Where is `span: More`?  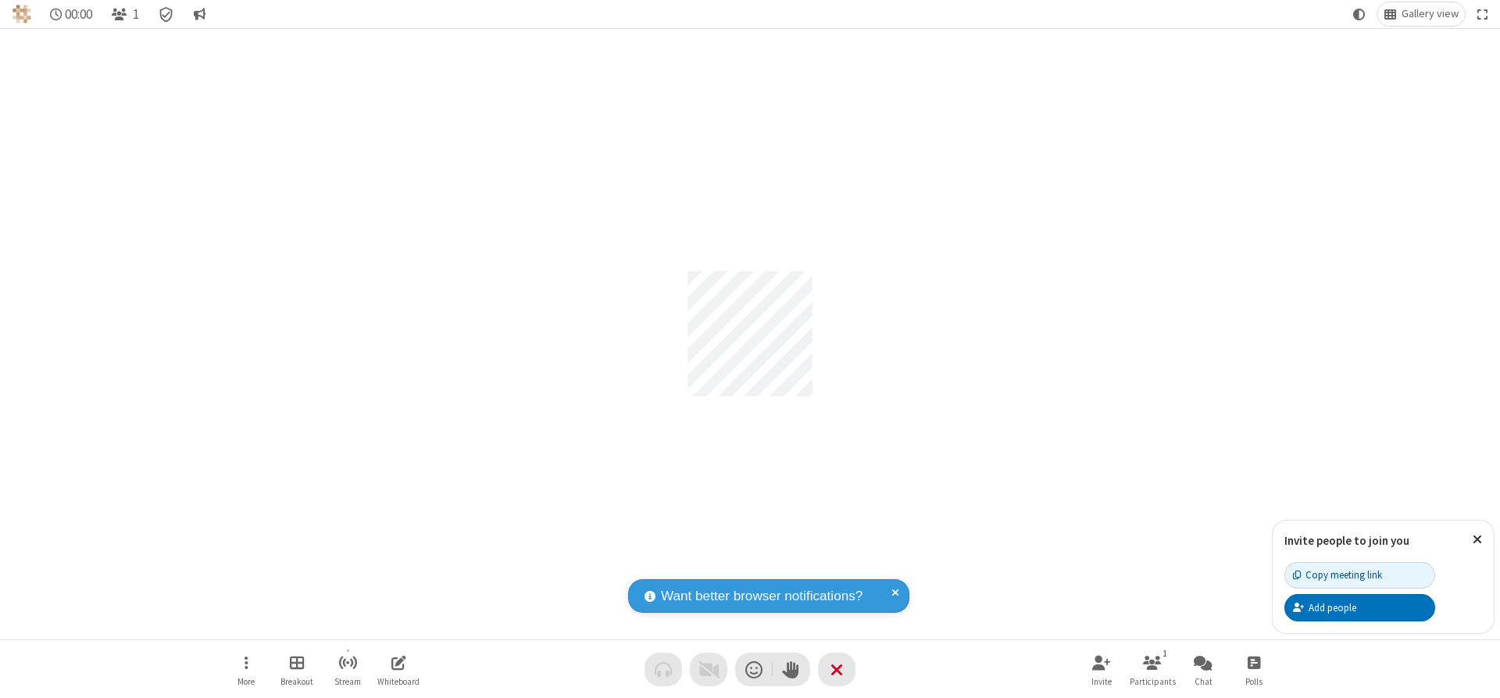 span: More is located at coordinates (246, 681).